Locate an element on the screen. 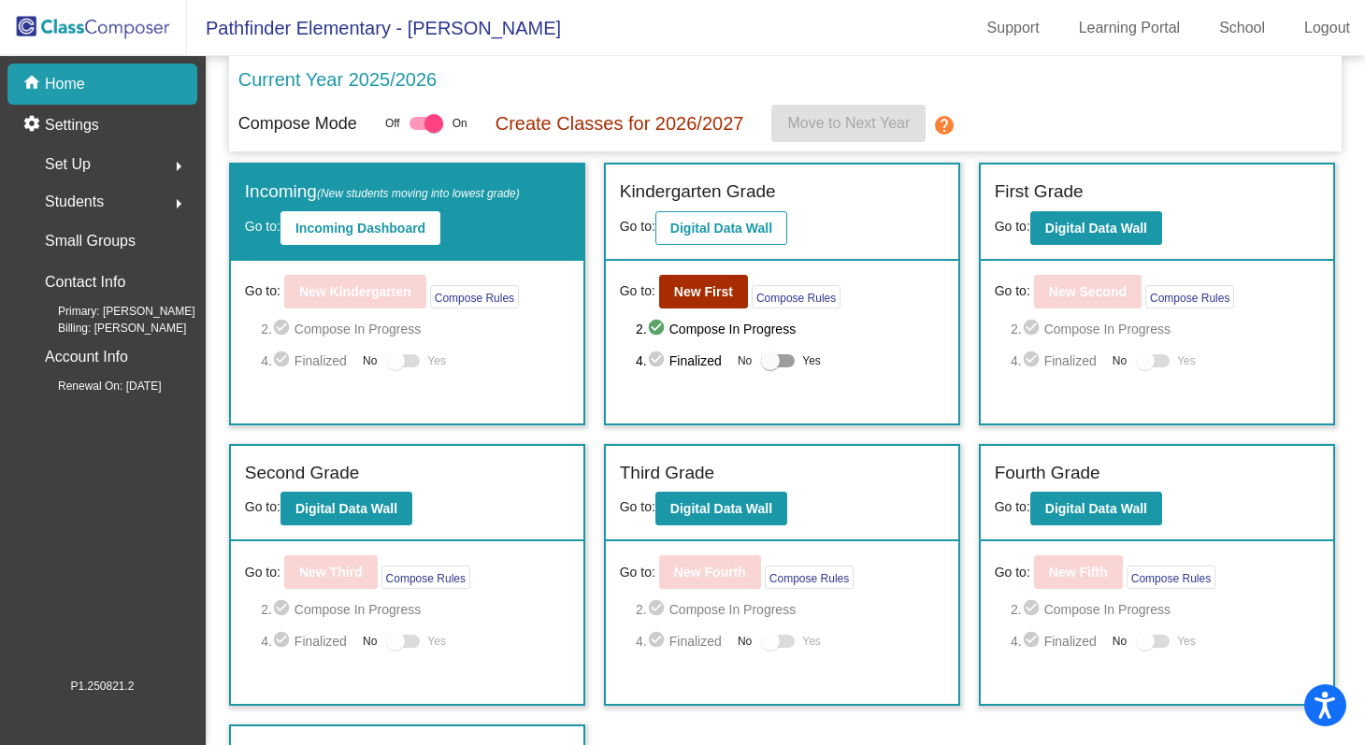 The height and width of the screenshot is (745, 1365). a: School is located at coordinates (1241, 28).